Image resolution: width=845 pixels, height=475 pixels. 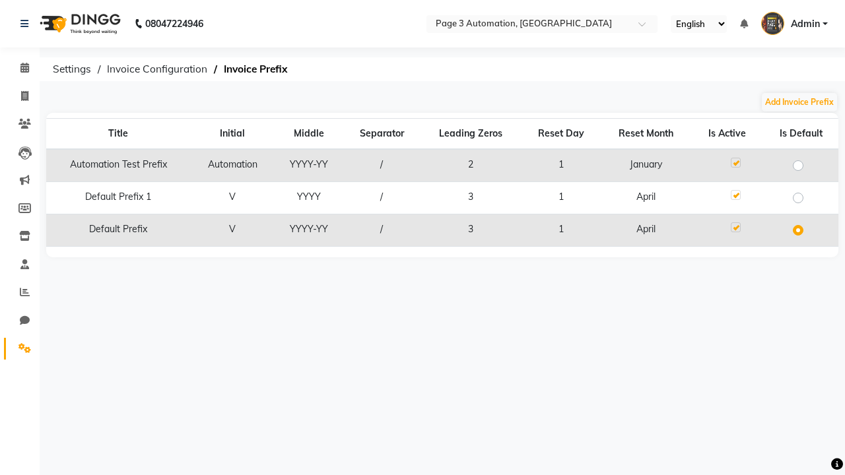 I want to click on th: Reset Month, so click(x=645, y=134).